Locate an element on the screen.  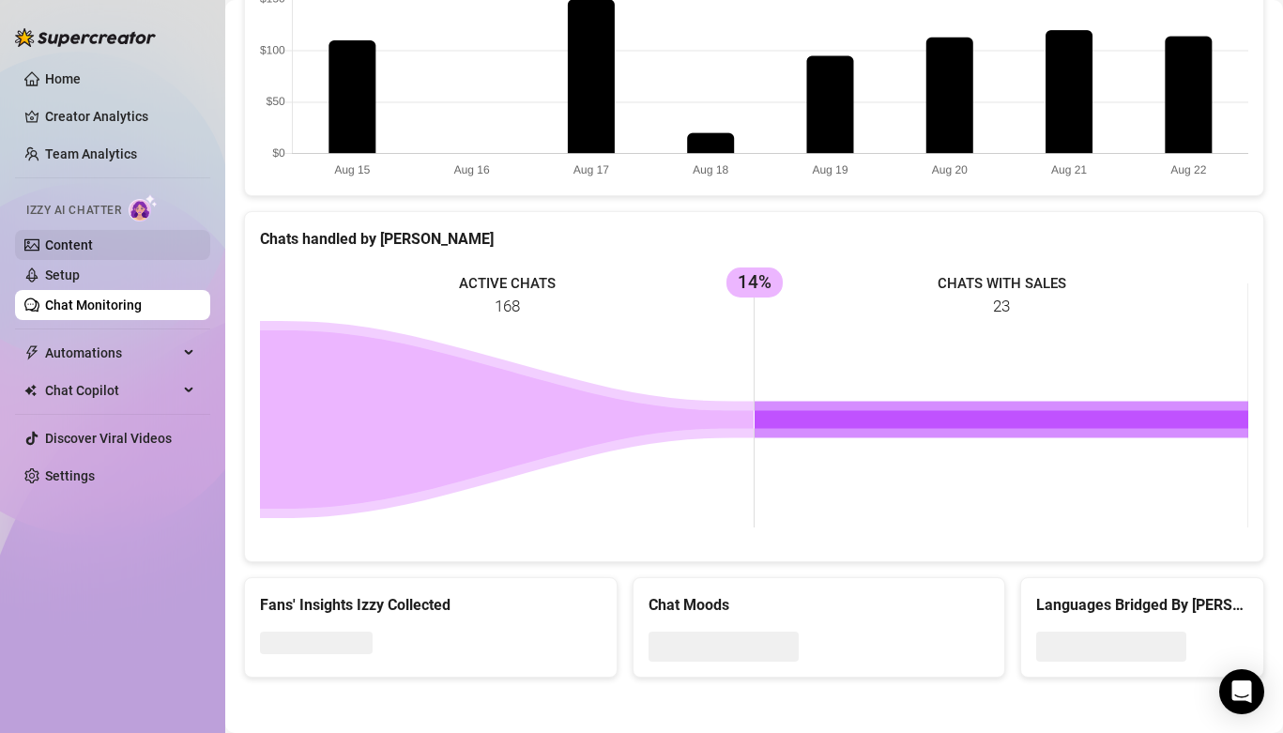
div: Fans' Insights Izzy Collected is located at coordinates (431, 604).